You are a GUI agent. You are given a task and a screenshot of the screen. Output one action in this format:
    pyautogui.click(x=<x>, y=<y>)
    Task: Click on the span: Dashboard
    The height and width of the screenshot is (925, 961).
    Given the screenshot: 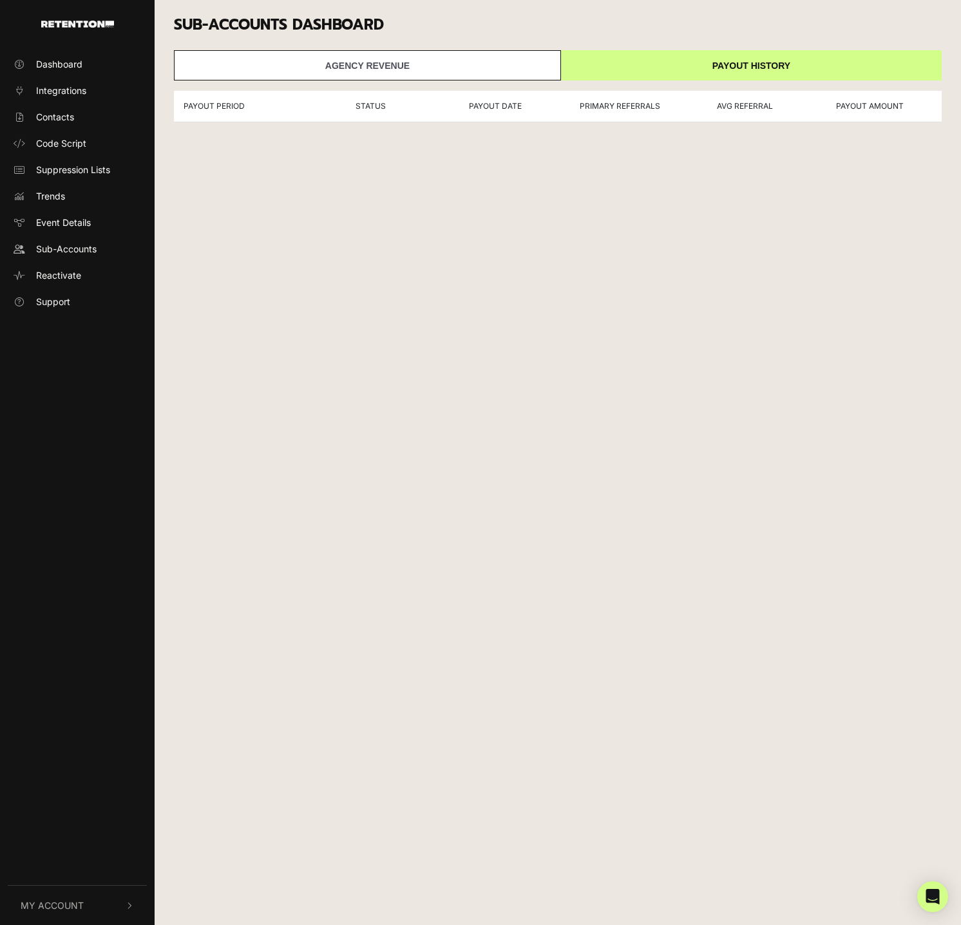 What is the action you would take?
    pyautogui.click(x=59, y=64)
    